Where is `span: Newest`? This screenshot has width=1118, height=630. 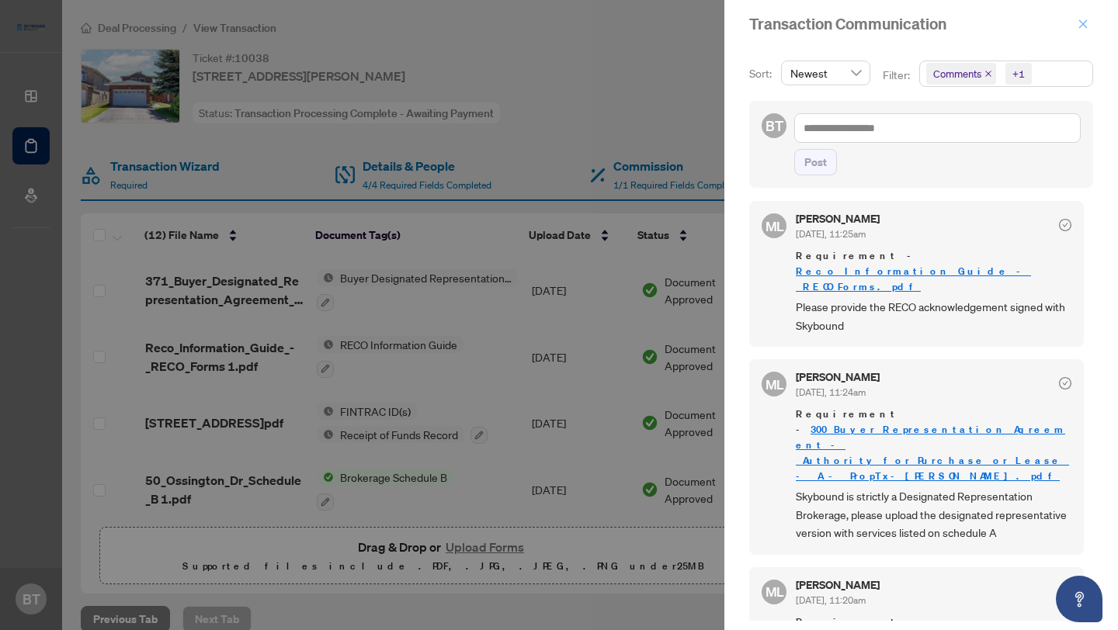 span: Newest is located at coordinates (825, 73).